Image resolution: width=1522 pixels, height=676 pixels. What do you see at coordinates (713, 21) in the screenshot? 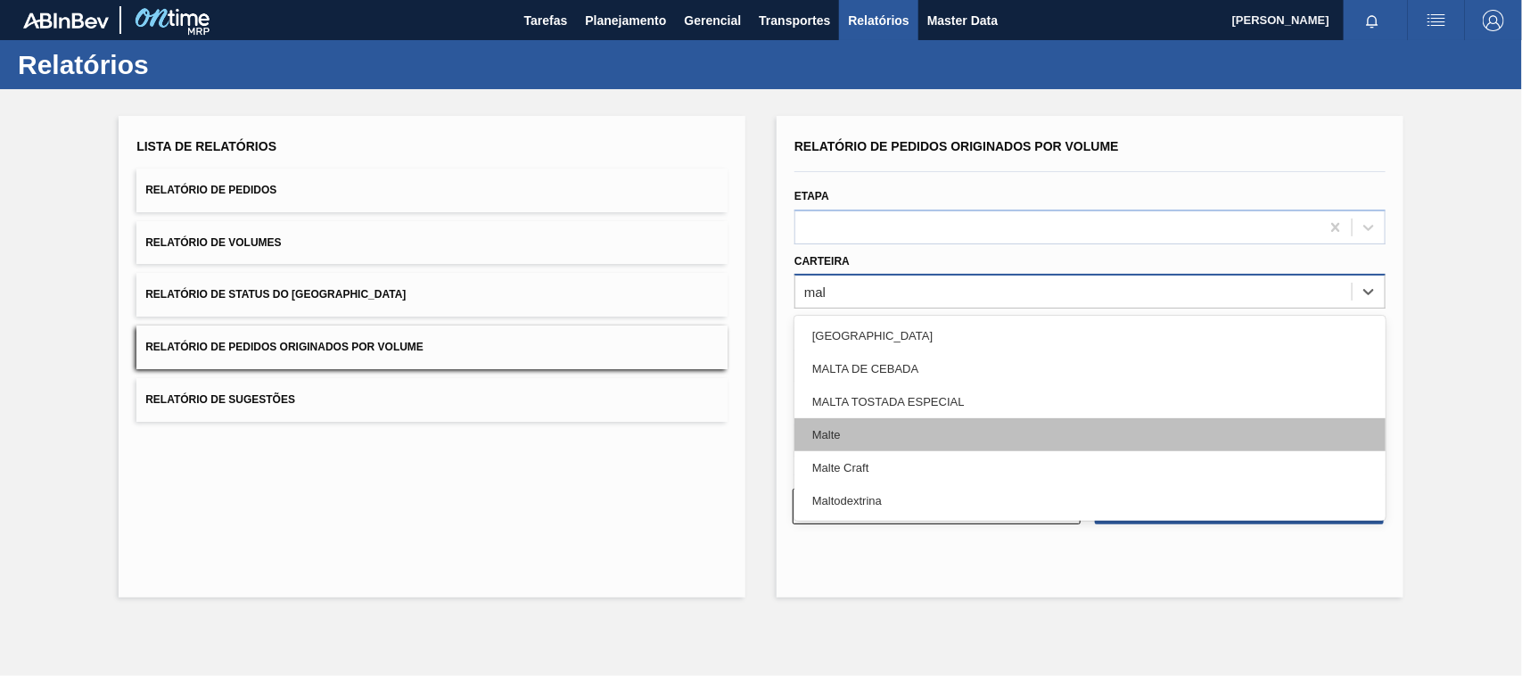
I see `span: Gerencial` at bounding box center [713, 21].